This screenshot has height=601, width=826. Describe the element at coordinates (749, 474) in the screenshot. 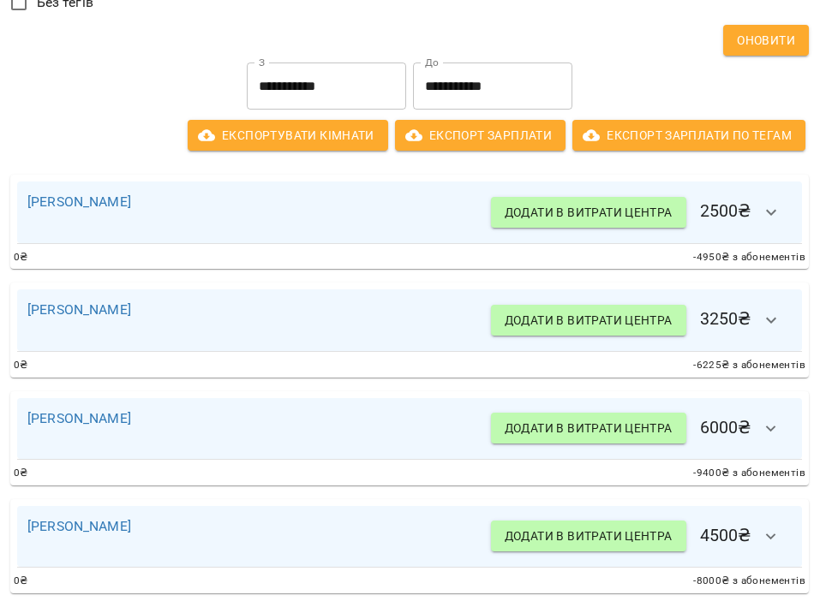

I see `span: -9400 ₴ з абонементів` at that location.